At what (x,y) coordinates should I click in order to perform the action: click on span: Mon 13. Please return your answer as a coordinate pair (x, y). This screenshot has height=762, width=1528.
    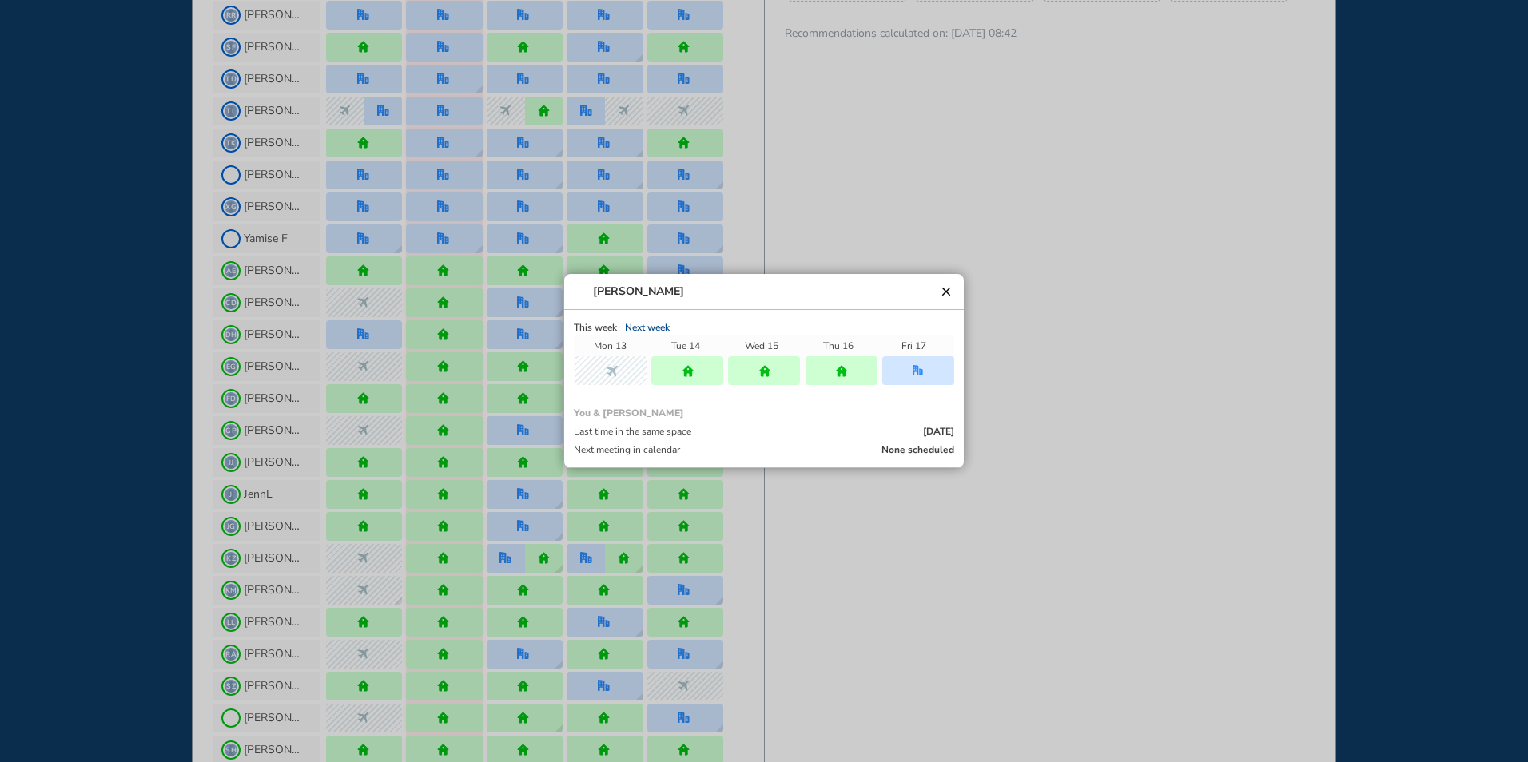
    Looking at the image, I should click on (610, 346).